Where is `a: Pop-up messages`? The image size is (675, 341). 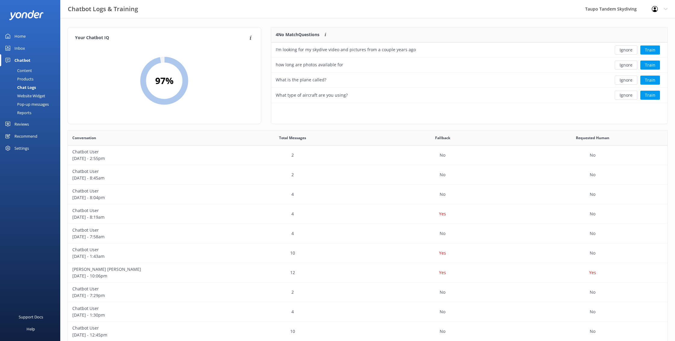
a: Pop-up messages is located at coordinates (32, 104).